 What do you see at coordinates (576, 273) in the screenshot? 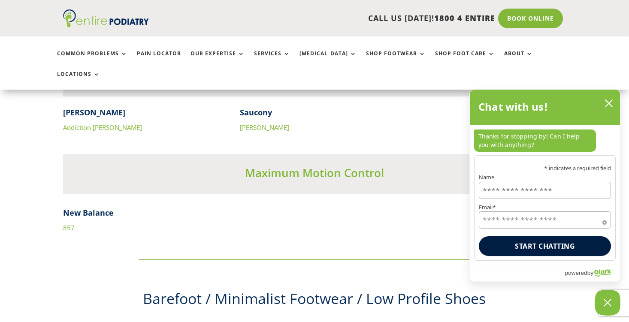
I see `span: powered` at bounding box center [576, 273].